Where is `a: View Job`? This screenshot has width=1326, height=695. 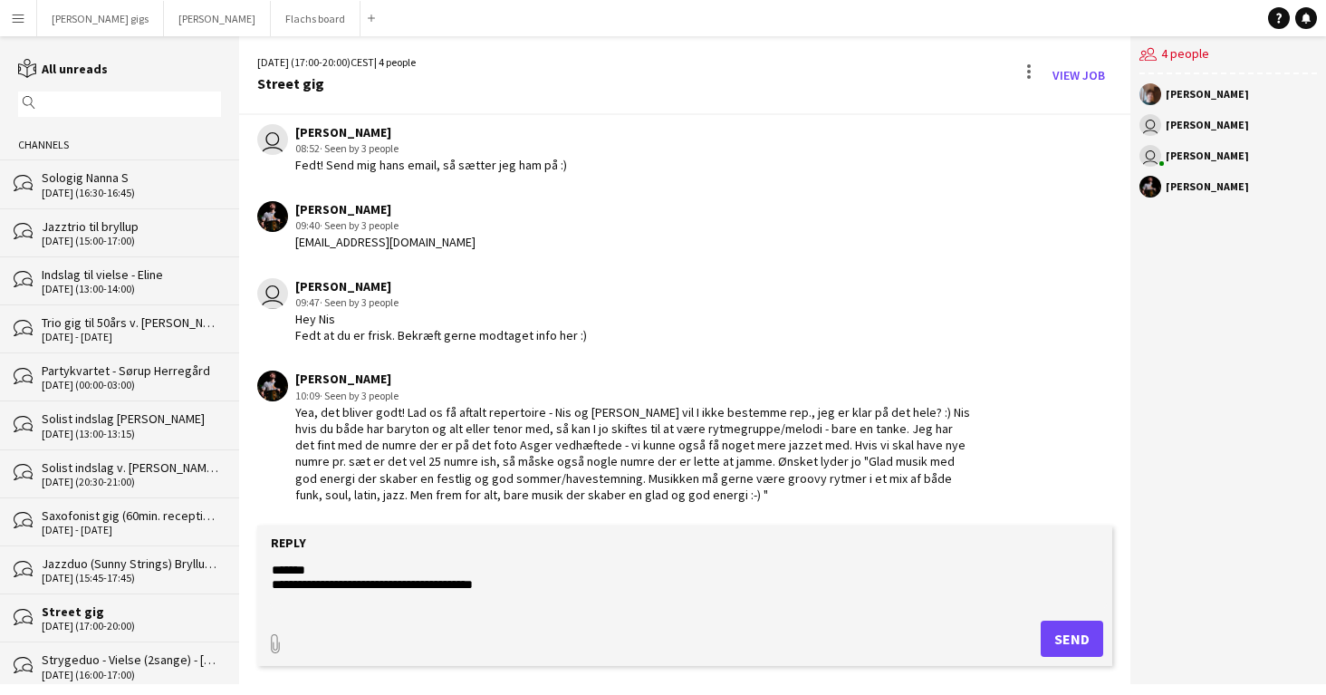 a: View Job is located at coordinates (1079, 75).